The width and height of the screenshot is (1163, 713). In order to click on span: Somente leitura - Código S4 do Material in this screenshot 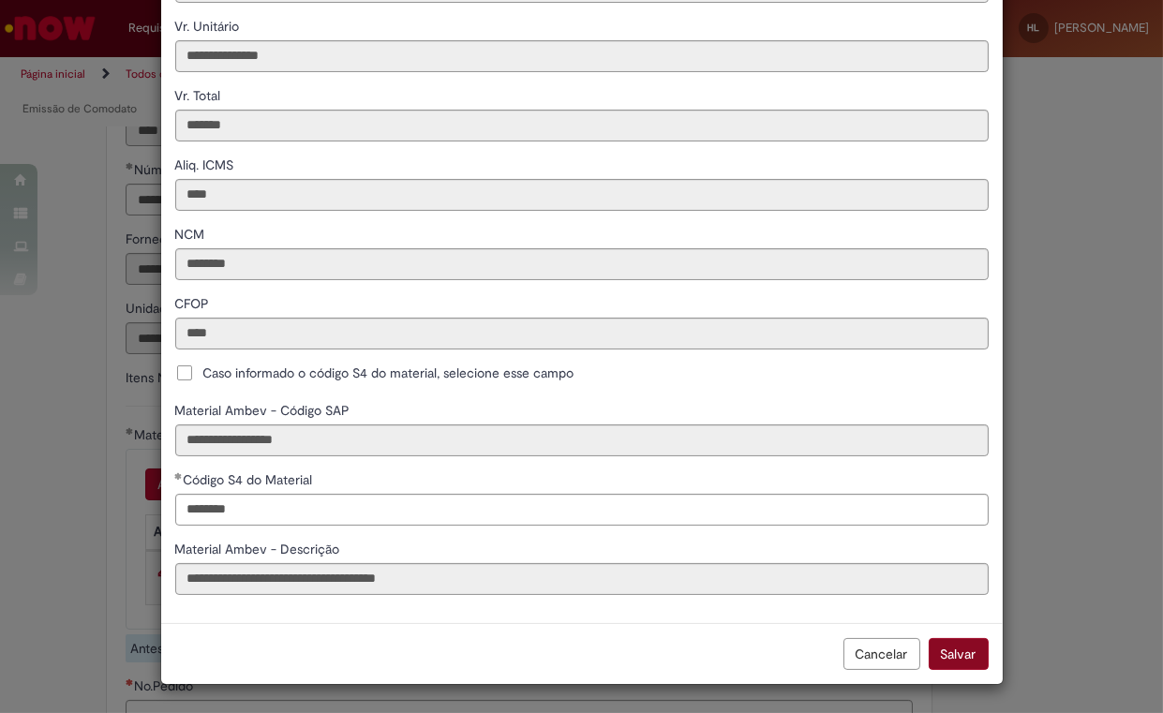, I will do `click(250, 480)`.